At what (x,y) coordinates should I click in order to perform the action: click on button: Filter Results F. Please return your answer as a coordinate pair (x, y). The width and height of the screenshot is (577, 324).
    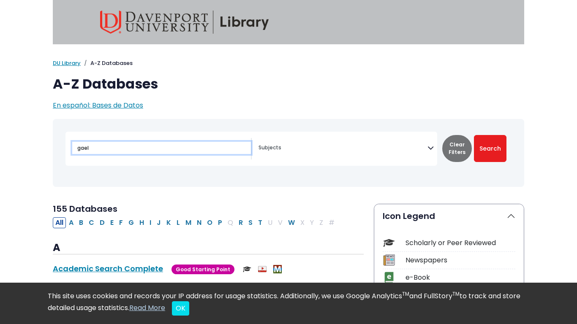
    Looking at the image, I should click on (121, 223).